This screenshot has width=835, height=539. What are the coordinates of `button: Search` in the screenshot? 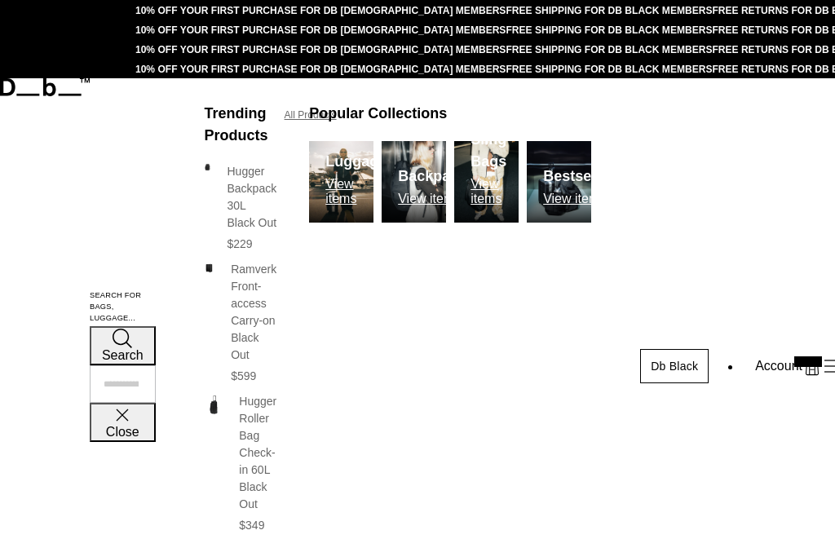 It's located at (122, 346).